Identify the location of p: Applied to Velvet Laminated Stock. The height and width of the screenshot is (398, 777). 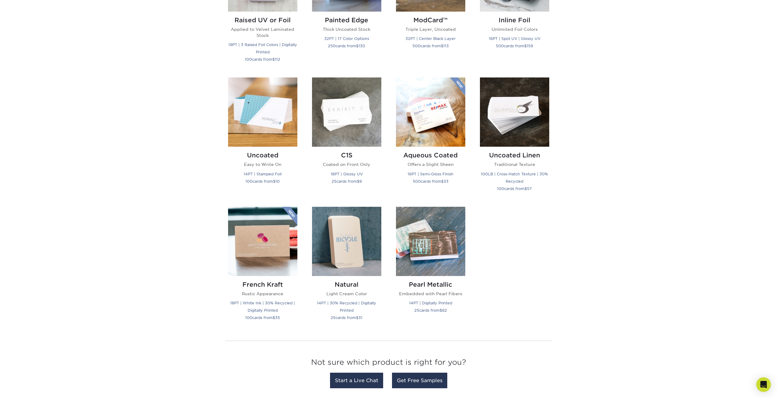
(263, 32).